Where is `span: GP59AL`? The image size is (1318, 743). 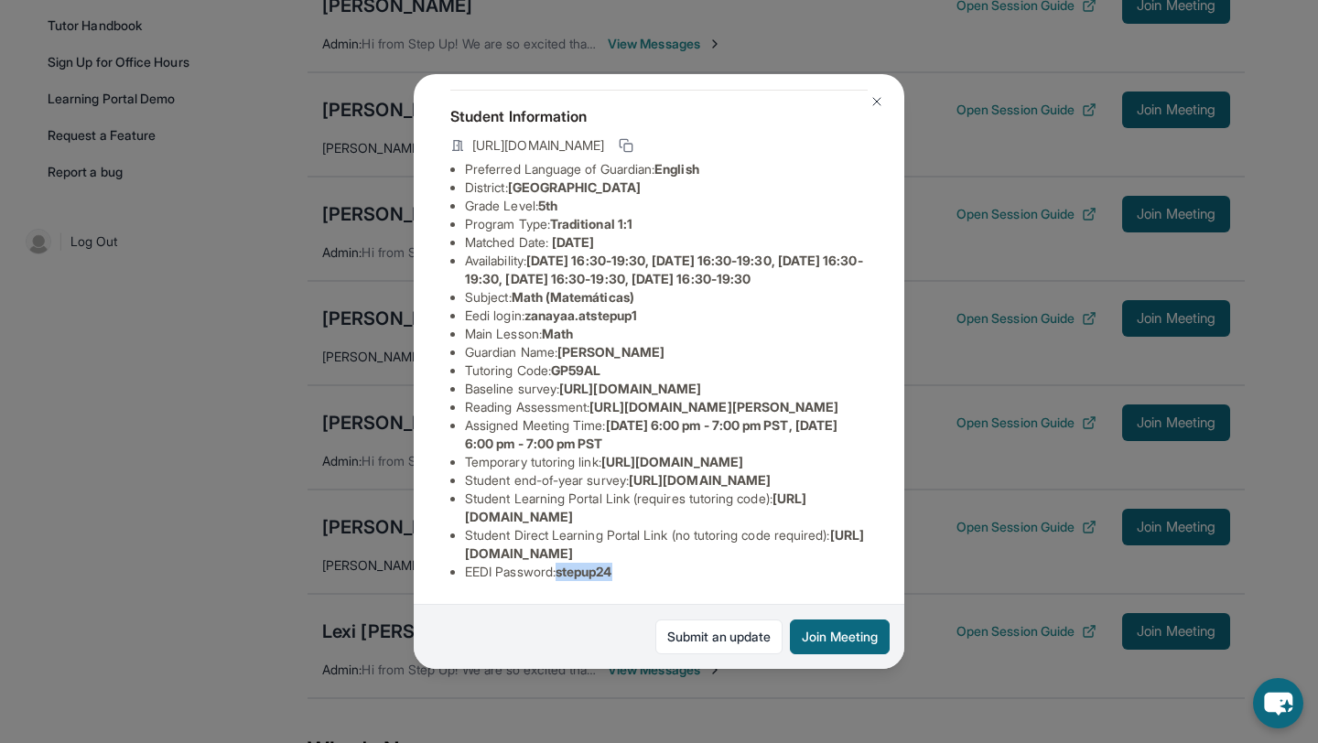 span: GP59AL is located at coordinates (576, 370).